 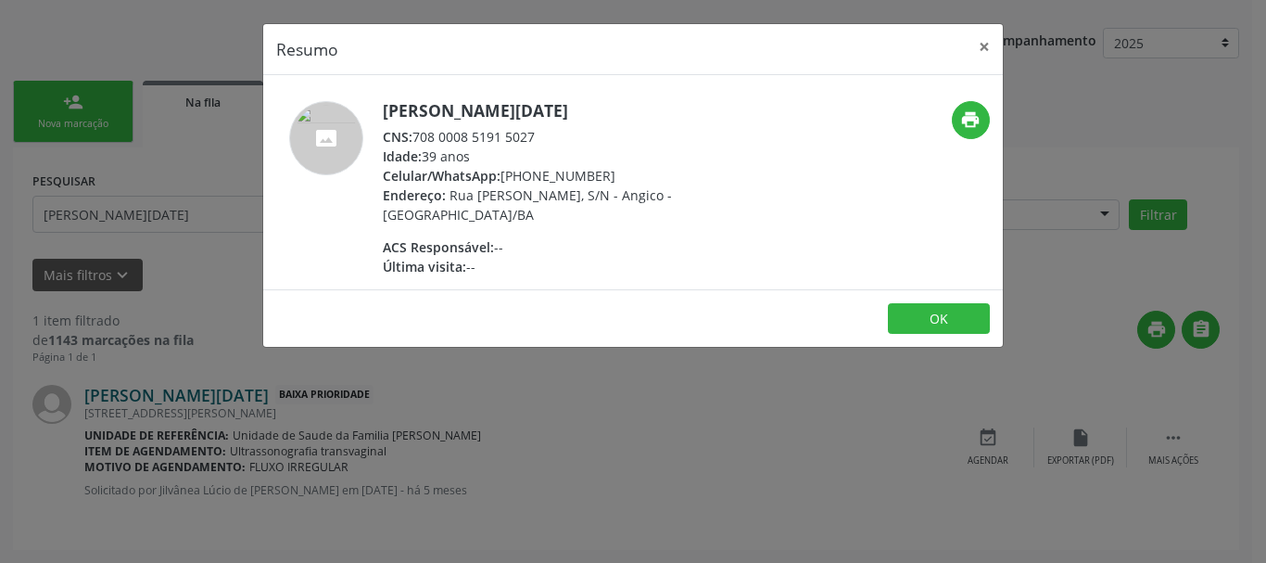 I want to click on span: Endereço:, so click(x=414, y=195).